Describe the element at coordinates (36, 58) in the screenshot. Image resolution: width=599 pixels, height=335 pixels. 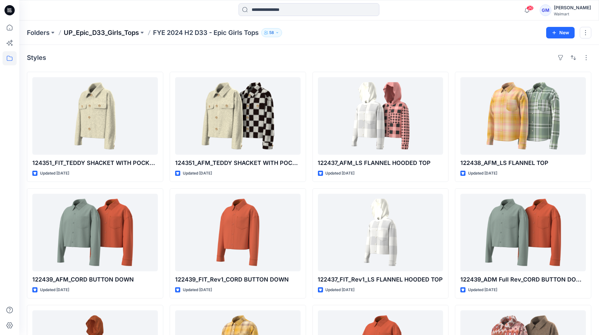
I see `h4: Styles` at that location.